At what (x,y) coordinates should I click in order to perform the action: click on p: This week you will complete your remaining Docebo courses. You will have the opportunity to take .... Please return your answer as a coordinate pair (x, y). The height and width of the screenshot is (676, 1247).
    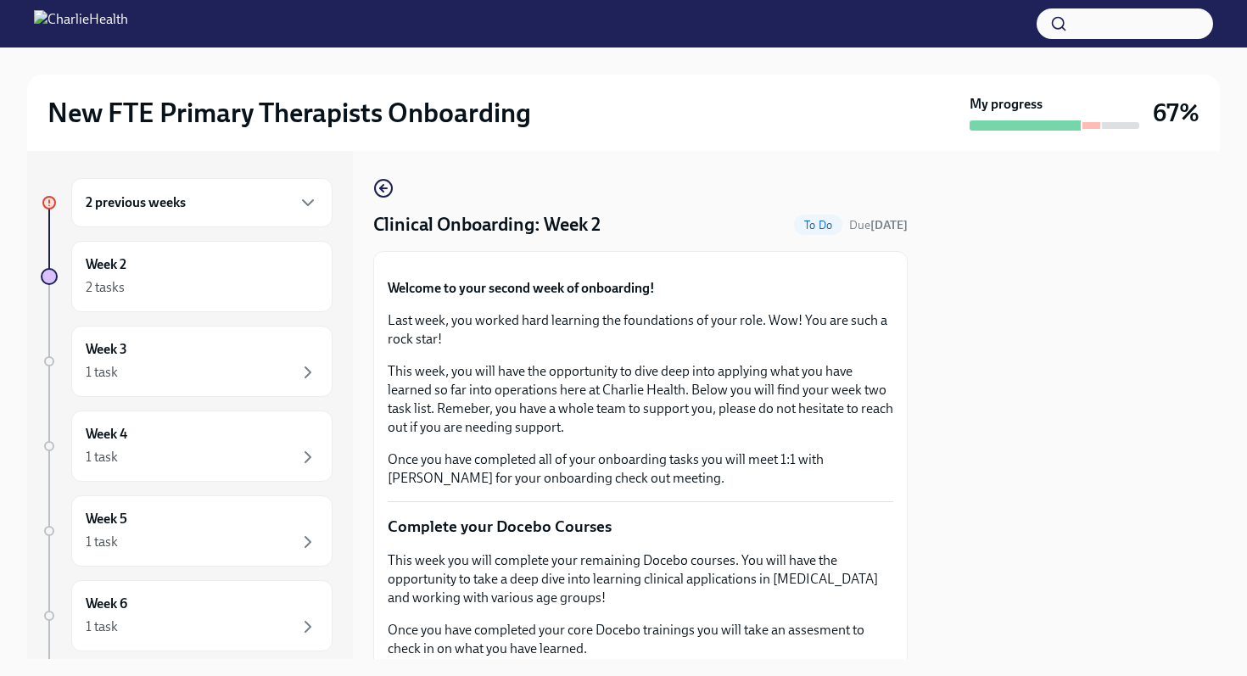
    Looking at the image, I should click on (640, 579).